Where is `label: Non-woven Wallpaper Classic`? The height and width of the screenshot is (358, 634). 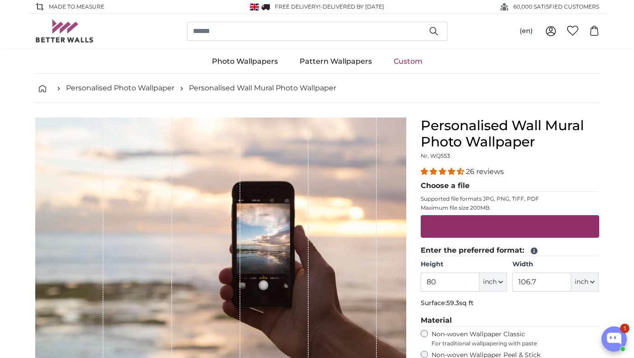 label: Non-woven Wallpaper Classic is located at coordinates (515, 338).